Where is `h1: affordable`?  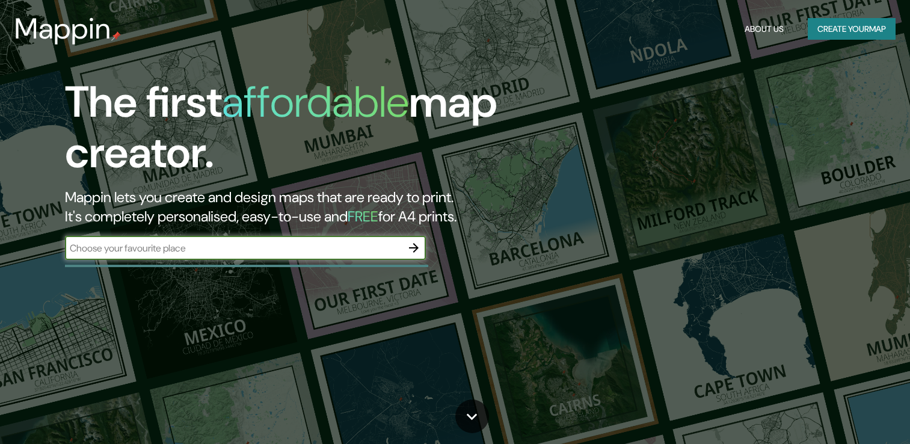 h1: affordable is located at coordinates (315, 102).